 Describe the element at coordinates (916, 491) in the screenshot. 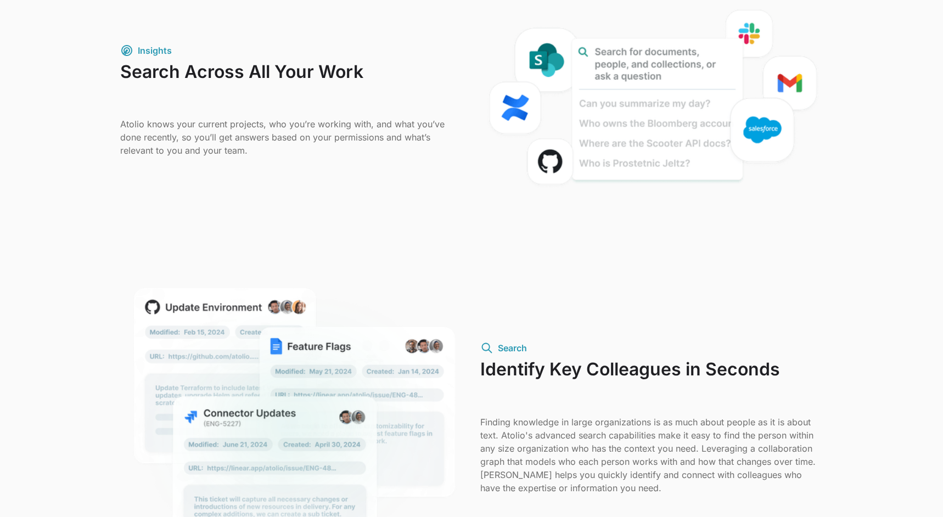

I see `div: Chat Widget` at that location.